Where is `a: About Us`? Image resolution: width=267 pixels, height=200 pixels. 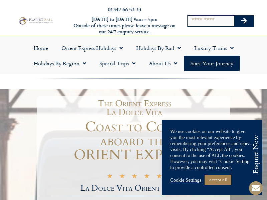
a: About Us is located at coordinates (163, 63).